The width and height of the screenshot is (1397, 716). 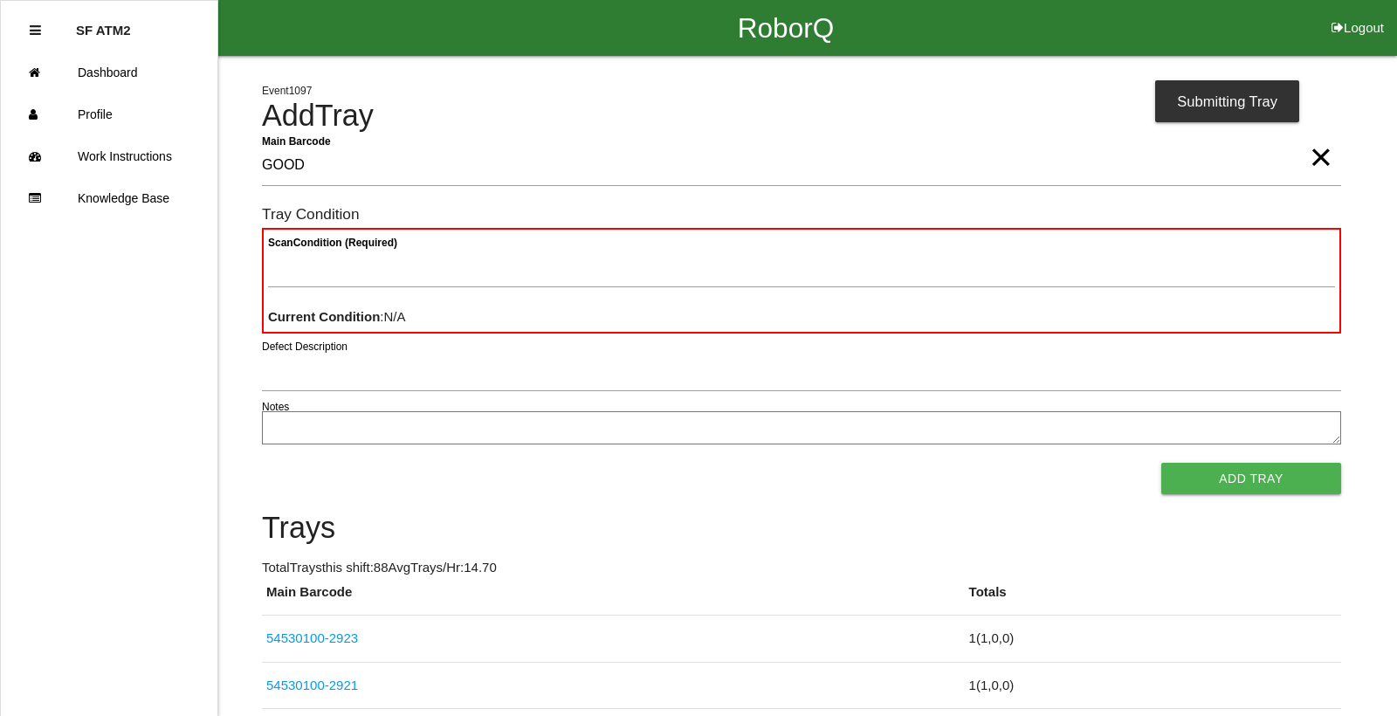 What do you see at coordinates (337, 316) in the screenshot?
I see `span: : N/A` at bounding box center [337, 316].